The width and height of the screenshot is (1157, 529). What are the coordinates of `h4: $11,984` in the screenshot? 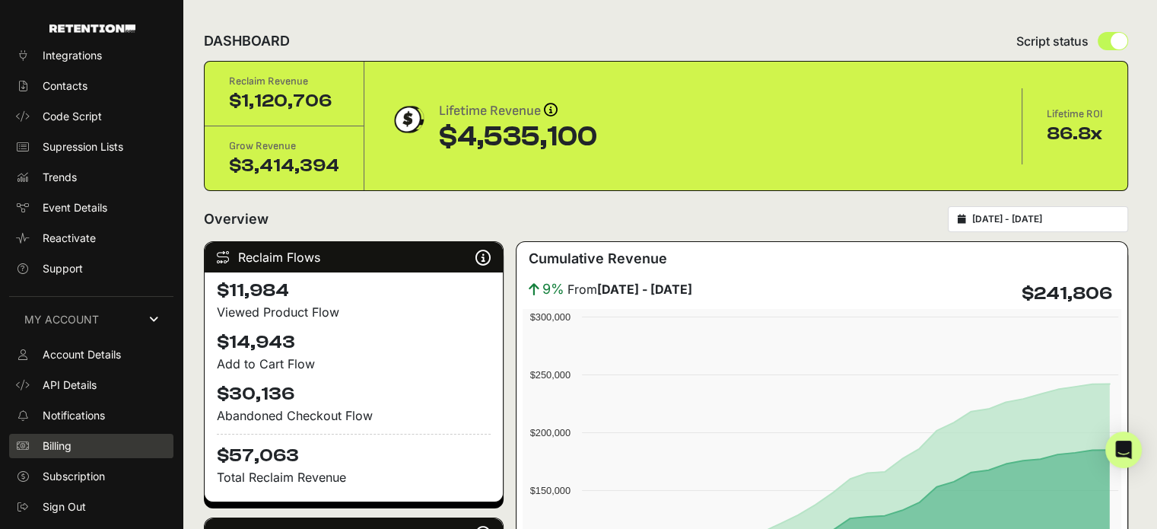 It's located at (354, 291).